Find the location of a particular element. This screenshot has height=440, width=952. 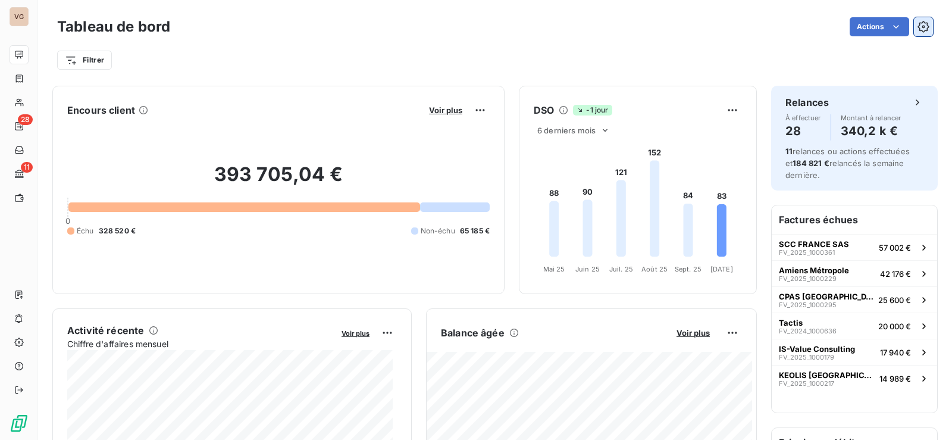

tspan: Sept. 25 is located at coordinates (688, 269).